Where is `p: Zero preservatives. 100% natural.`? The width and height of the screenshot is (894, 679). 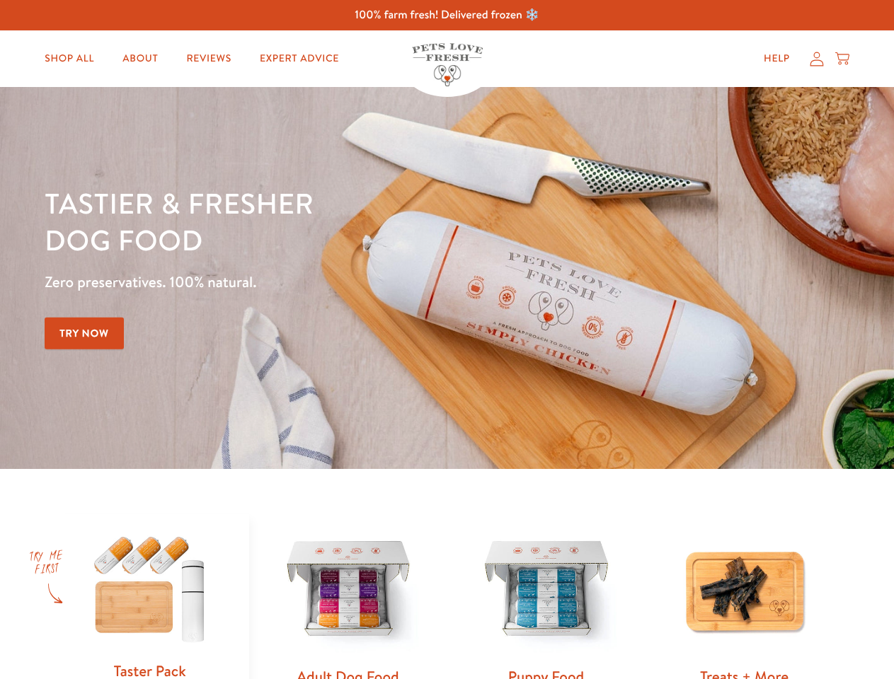 p: Zero preservatives. 100% natural. is located at coordinates (313, 282).